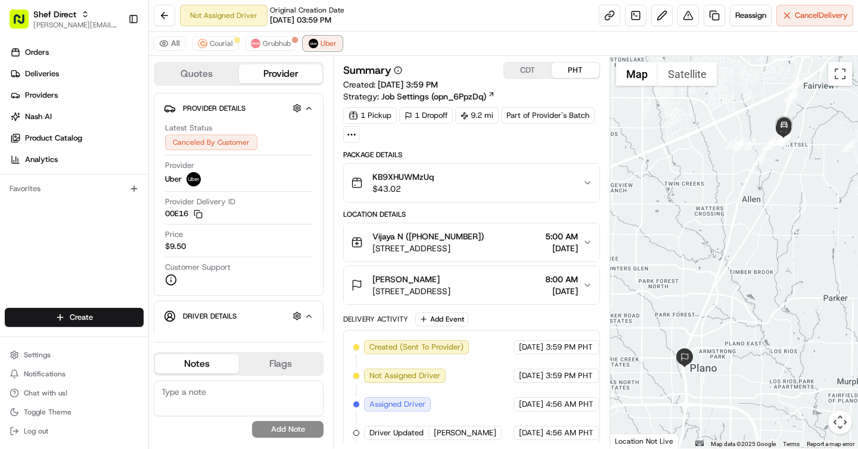 This screenshot has width=858, height=449. What do you see at coordinates (307, 10) in the screenshot?
I see `span: Original Creation Date` at bounding box center [307, 10].